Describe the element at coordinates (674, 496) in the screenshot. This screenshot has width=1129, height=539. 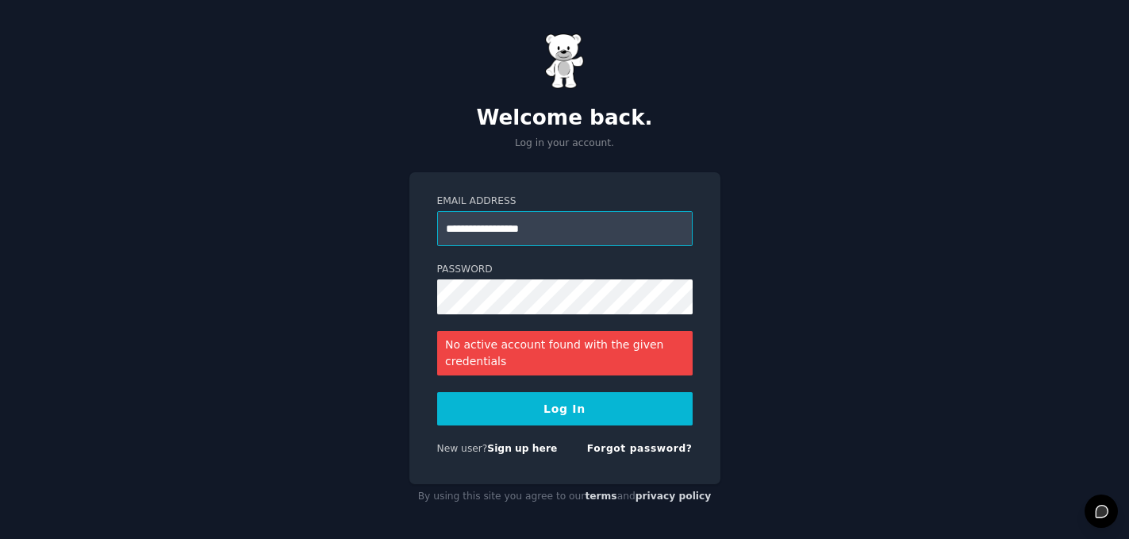
I see `a: privacy policy` at that location.